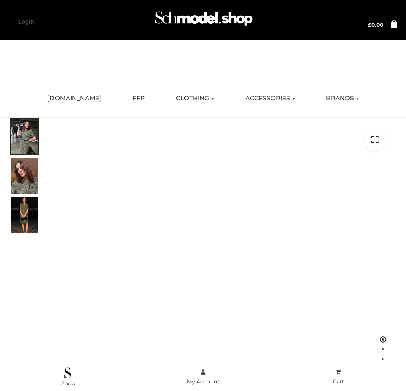 Image resolution: width=406 pixels, height=391 pixels. What do you see at coordinates (203, 22) in the screenshot?
I see `a: Schmodel Admin 964` at bounding box center [203, 22].